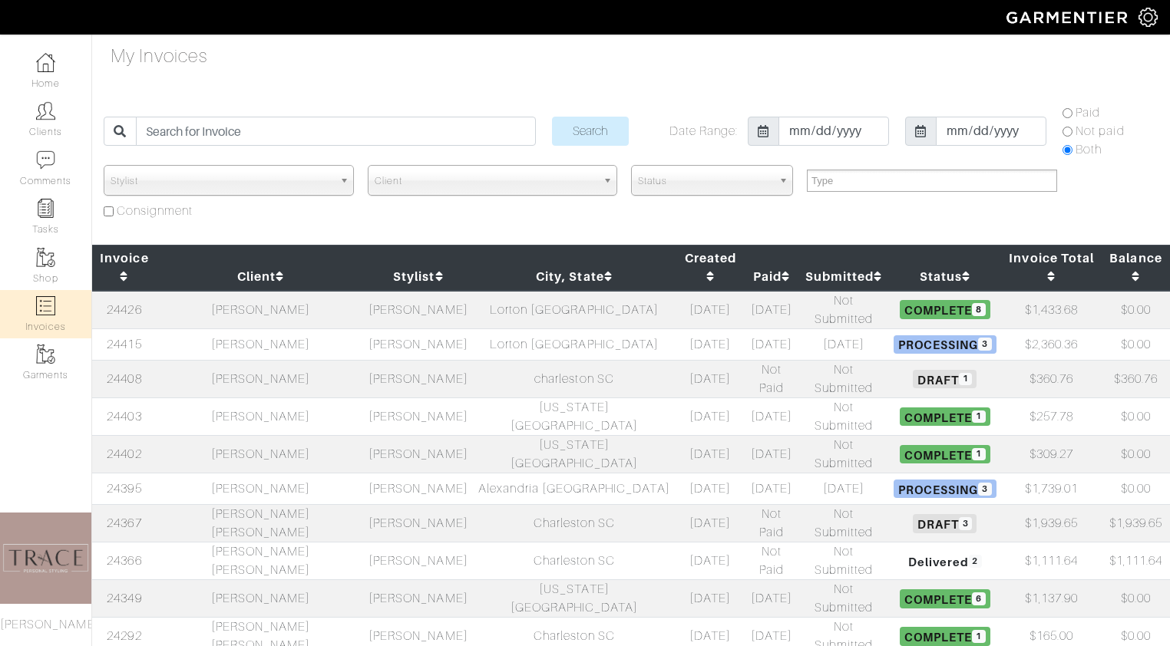 This screenshot has width=1170, height=646. I want to click on input: Search for Invoice, so click(335, 131).